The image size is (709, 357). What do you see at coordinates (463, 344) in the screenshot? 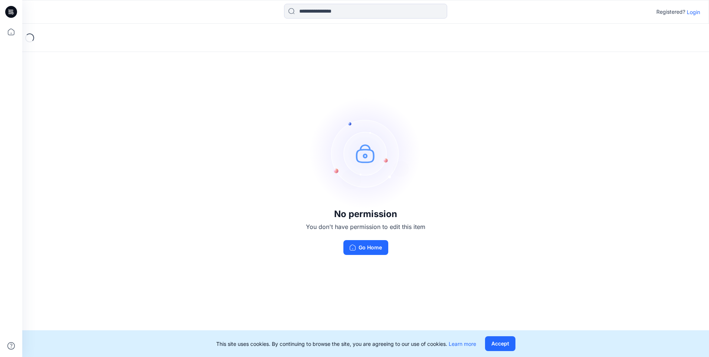
I see `a: Learn more` at bounding box center [463, 344].